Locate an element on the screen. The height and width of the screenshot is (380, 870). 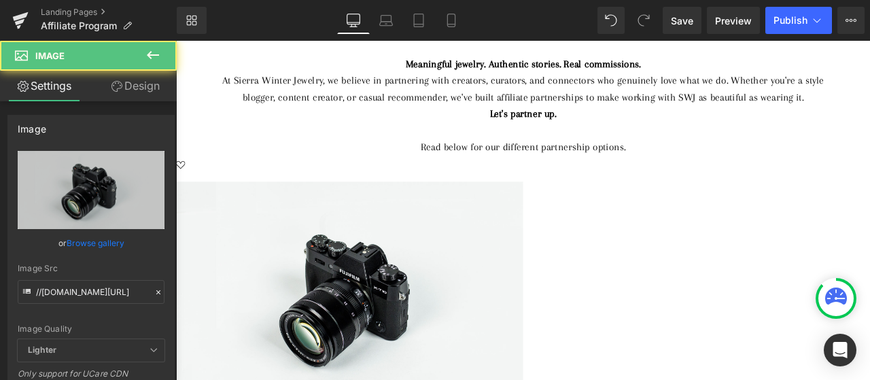
button: Redo is located at coordinates (644, 20).